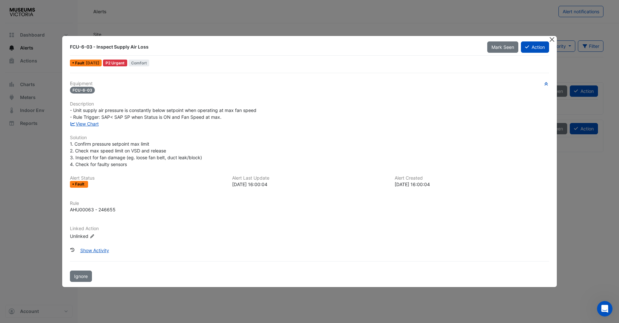  I want to click on fa-icon: Edit Linked Action, so click(92, 236).